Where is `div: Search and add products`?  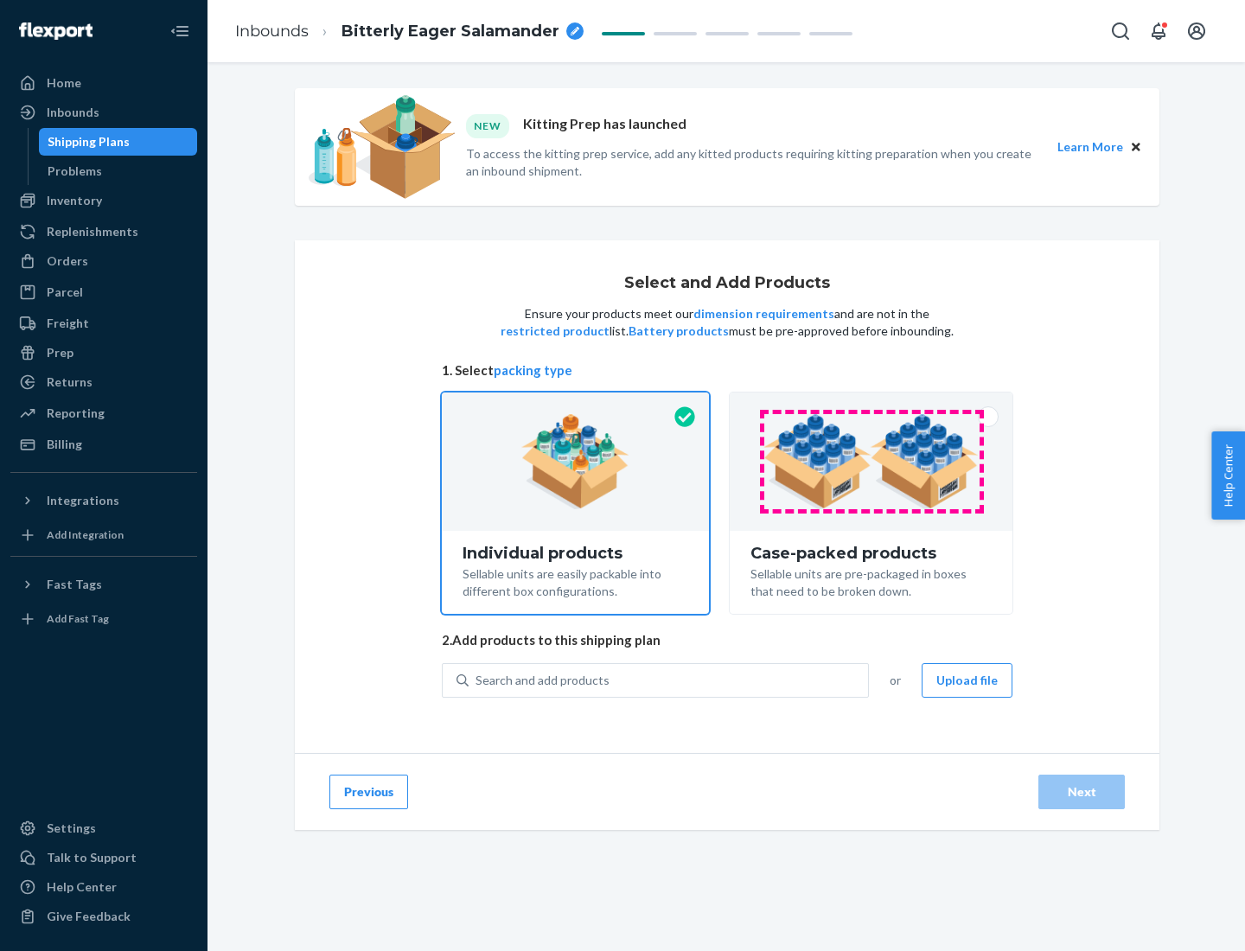
div: Search and add products is located at coordinates (542, 680).